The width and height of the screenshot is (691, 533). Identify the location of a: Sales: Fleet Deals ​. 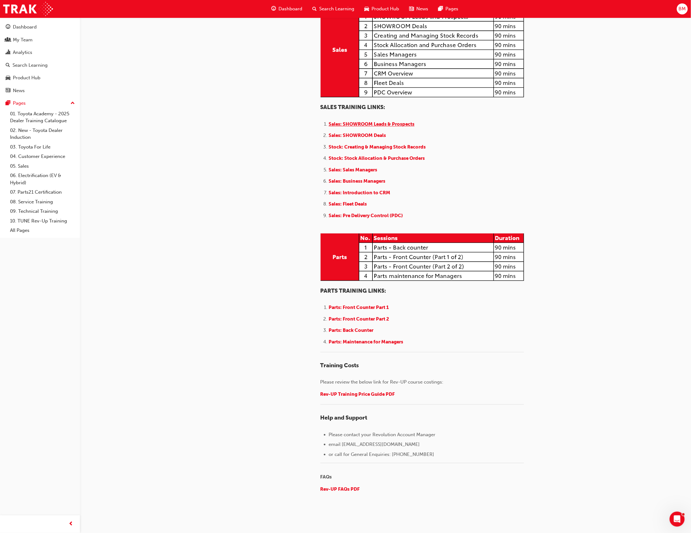
(352, 204).